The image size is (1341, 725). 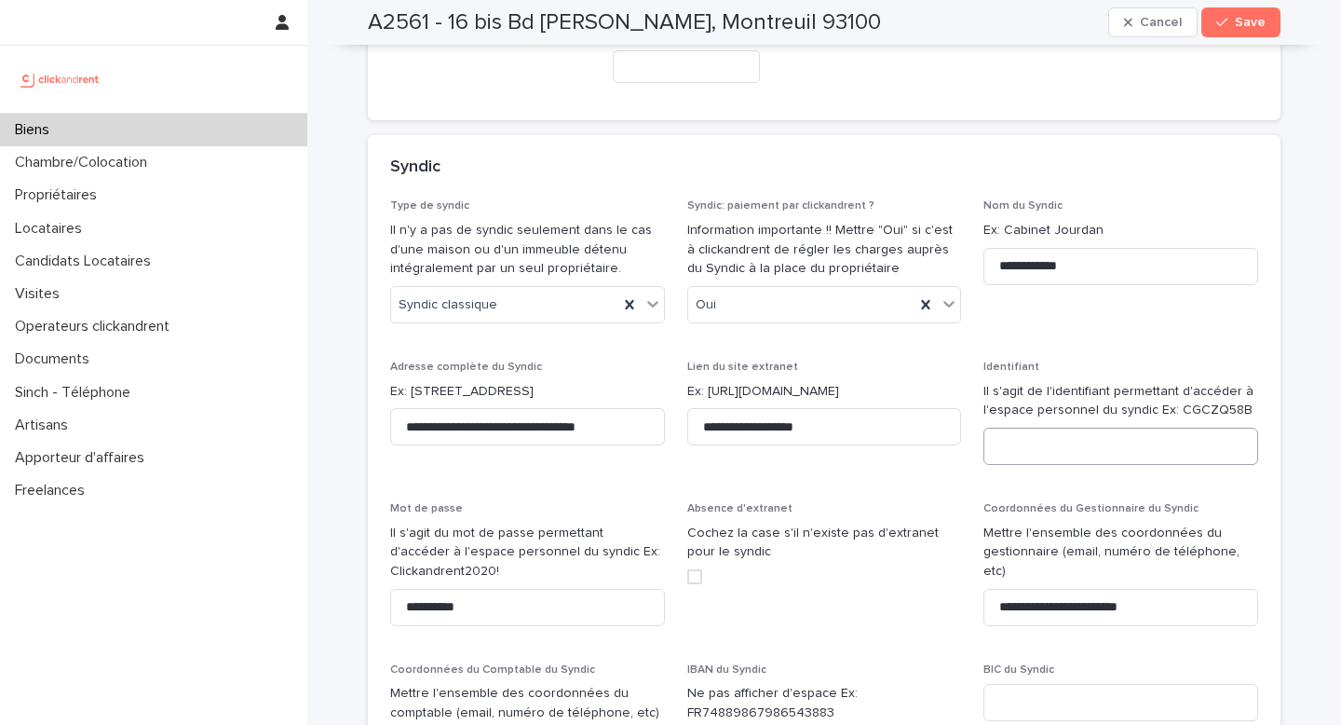 I want to click on img: UCB0brd3T0yccxBKYDjQ, so click(x=60, y=79).